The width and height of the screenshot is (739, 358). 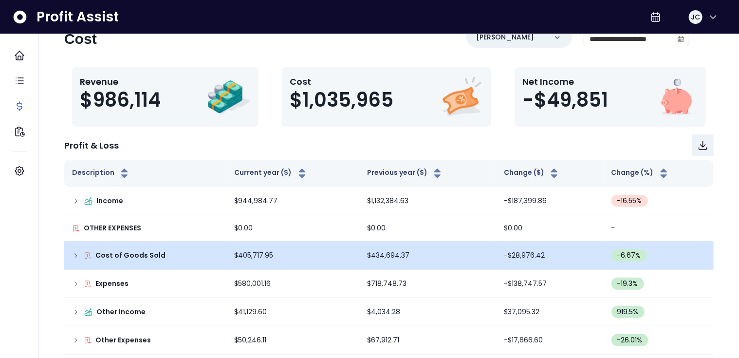 I want to click on h2: Cost, so click(x=80, y=39).